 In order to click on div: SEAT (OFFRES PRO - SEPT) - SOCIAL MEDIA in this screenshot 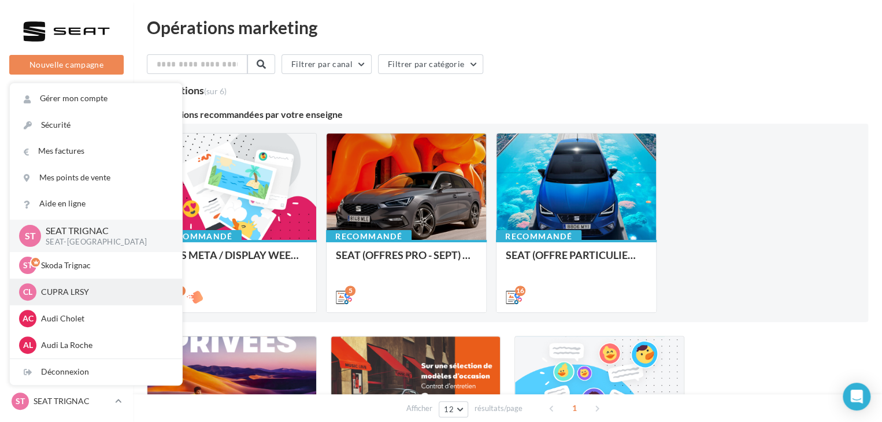, I will do `click(407, 261)`.